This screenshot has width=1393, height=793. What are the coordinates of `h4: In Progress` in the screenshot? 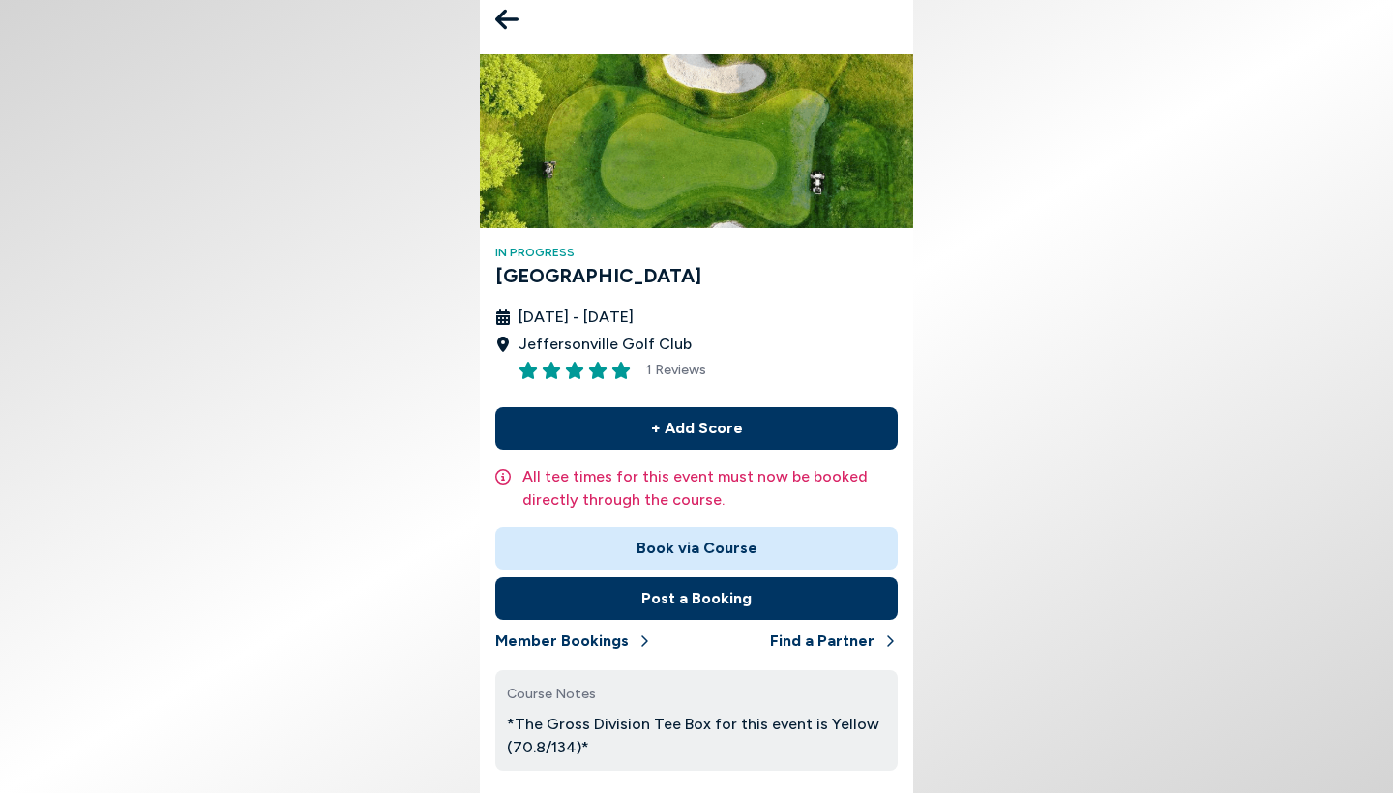 It's located at (696, 252).